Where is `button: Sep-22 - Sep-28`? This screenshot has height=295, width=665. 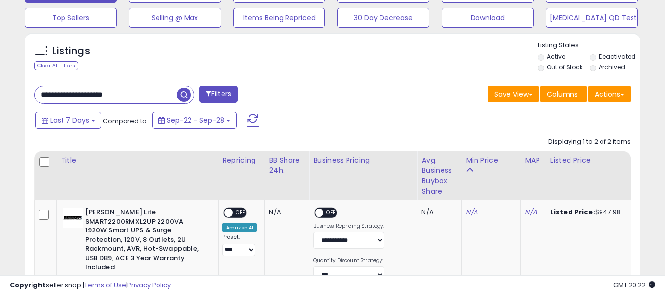
button: Sep-22 - Sep-28 is located at coordinates (194, 120).